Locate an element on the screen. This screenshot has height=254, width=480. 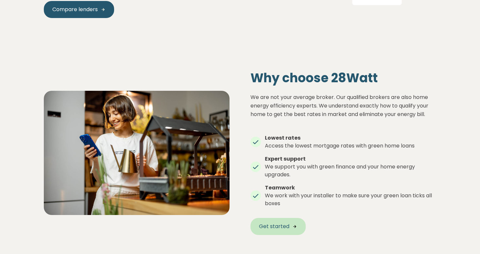
a: Compare lenders is located at coordinates (79, 9).